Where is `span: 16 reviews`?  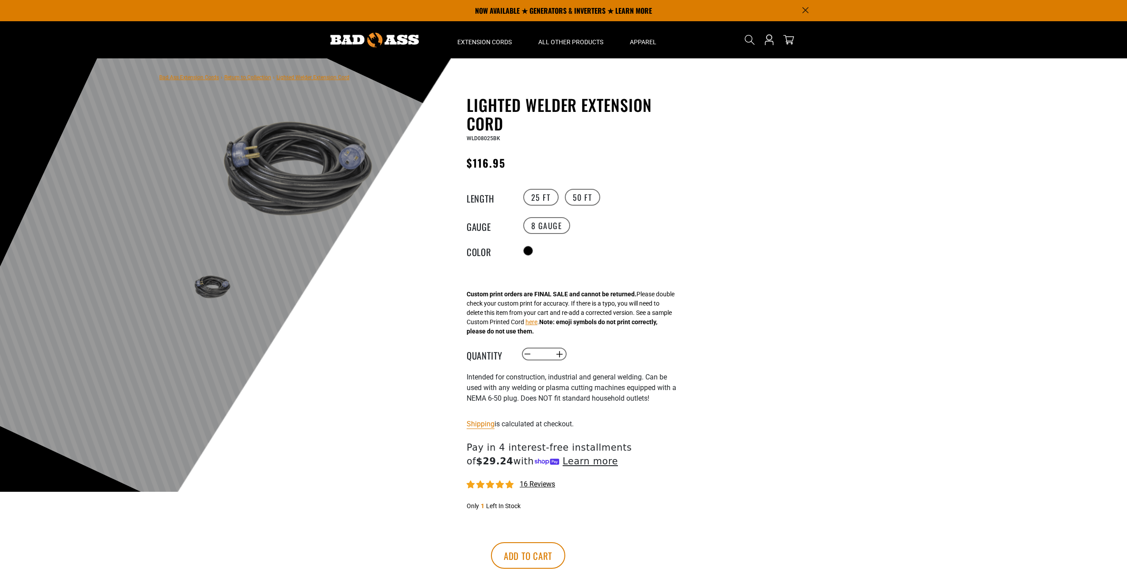
span: 16 reviews is located at coordinates (537, 484).